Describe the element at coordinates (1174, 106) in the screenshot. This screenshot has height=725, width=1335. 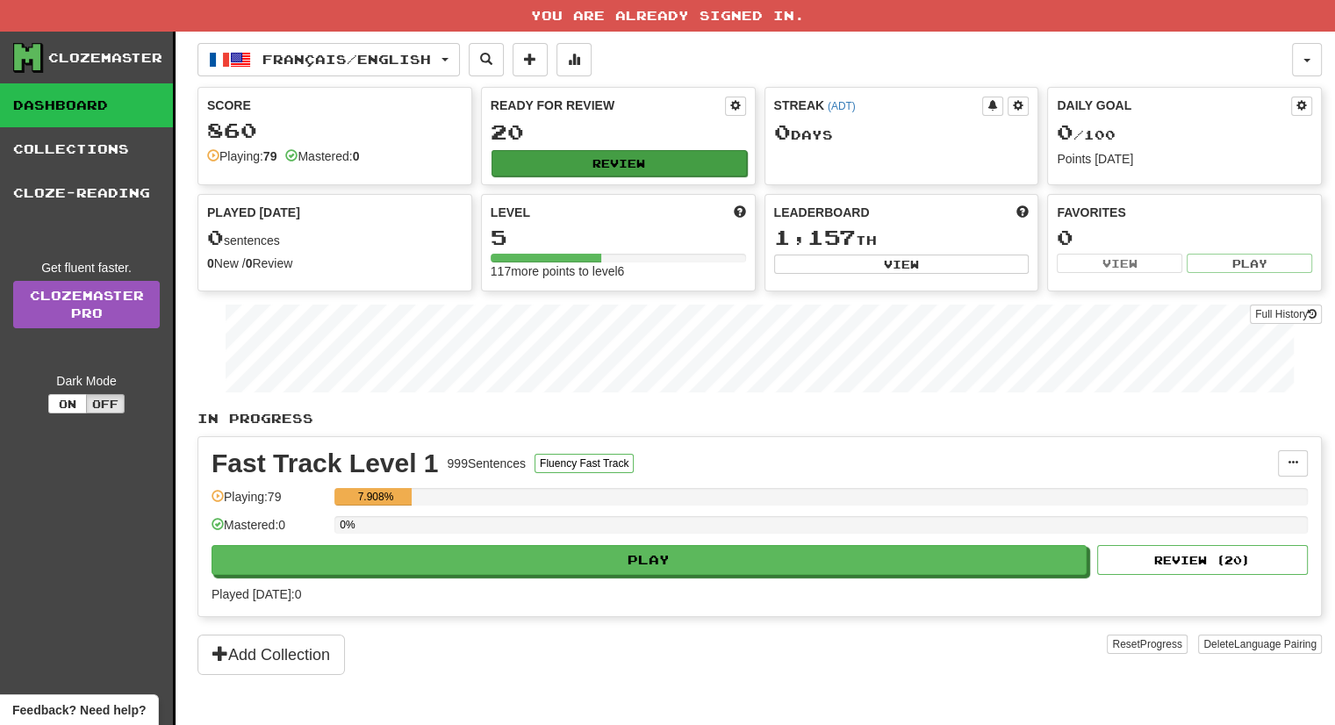
I see `div: Daily Goal` at that location.